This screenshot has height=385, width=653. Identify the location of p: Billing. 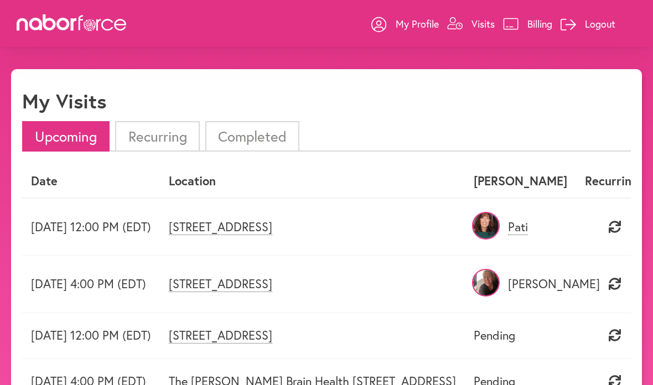
(539, 24).